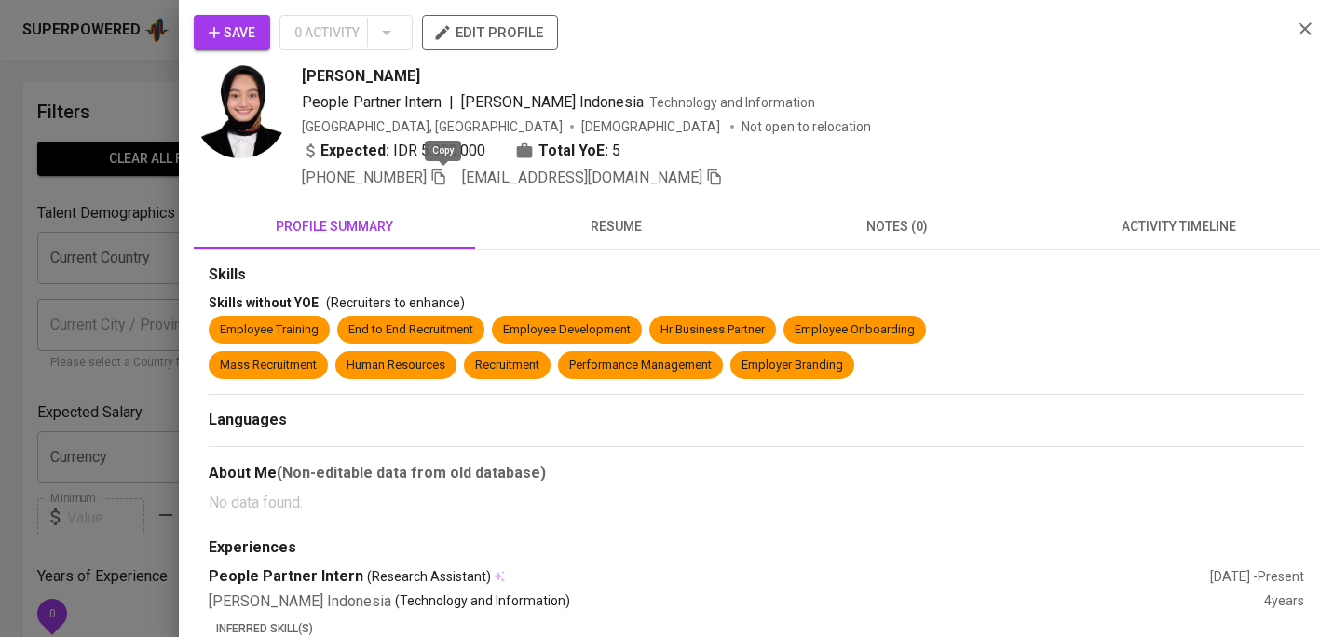 Image resolution: width=1334 pixels, height=637 pixels. Describe the element at coordinates (490, 32) in the screenshot. I see `a: edit profile` at that location.